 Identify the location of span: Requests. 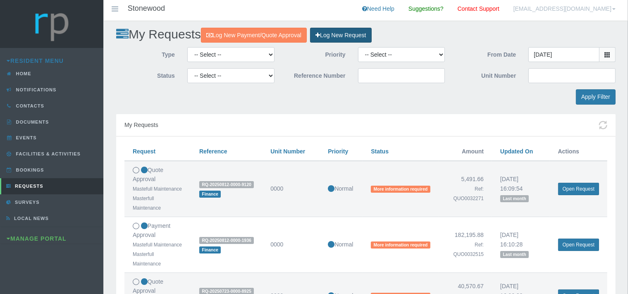
(28, 186).